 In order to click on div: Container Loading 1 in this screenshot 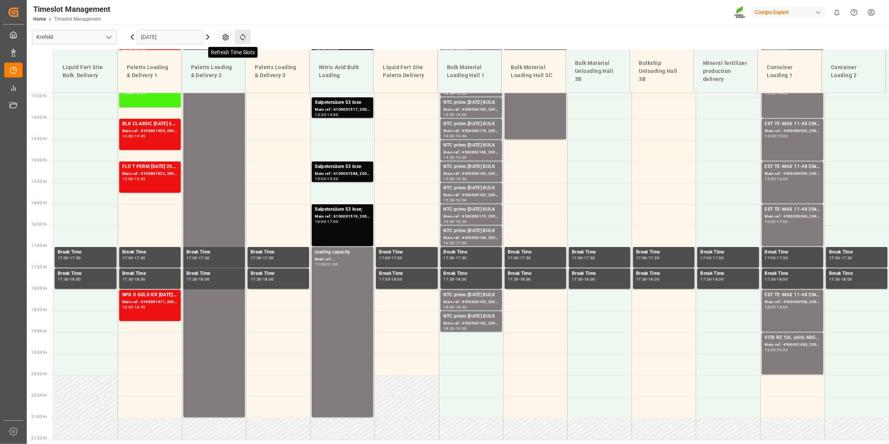, I will do `click(789, 71)`.